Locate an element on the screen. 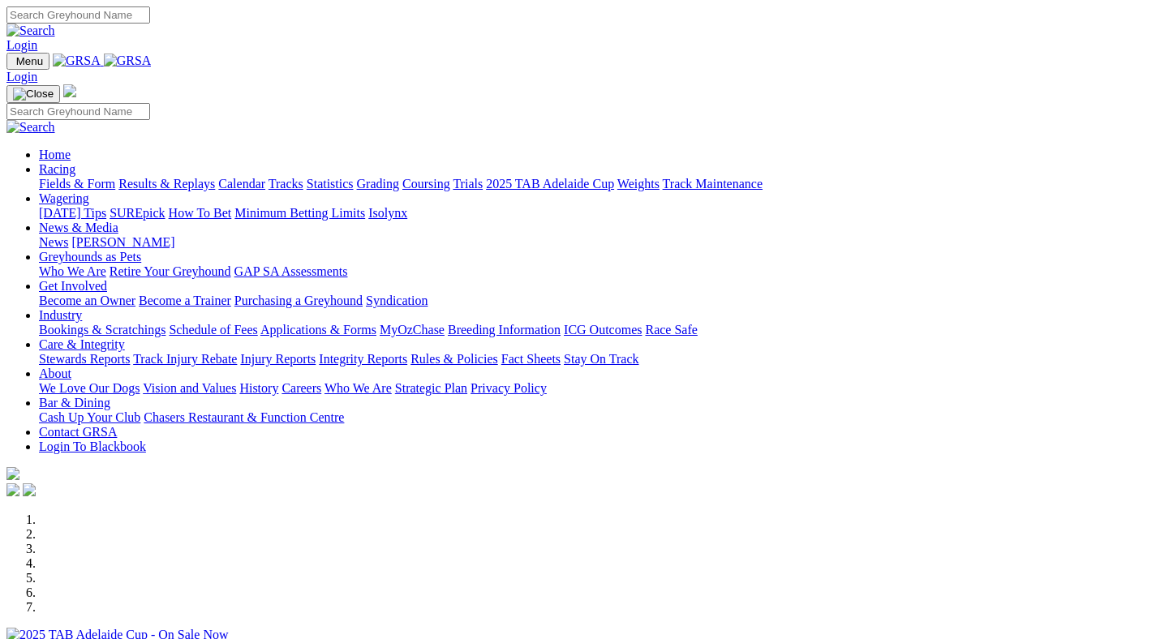 Image resolution: width=1156 pixels, height=639 pixels. div: Racing is located at coordinates (594, 184).